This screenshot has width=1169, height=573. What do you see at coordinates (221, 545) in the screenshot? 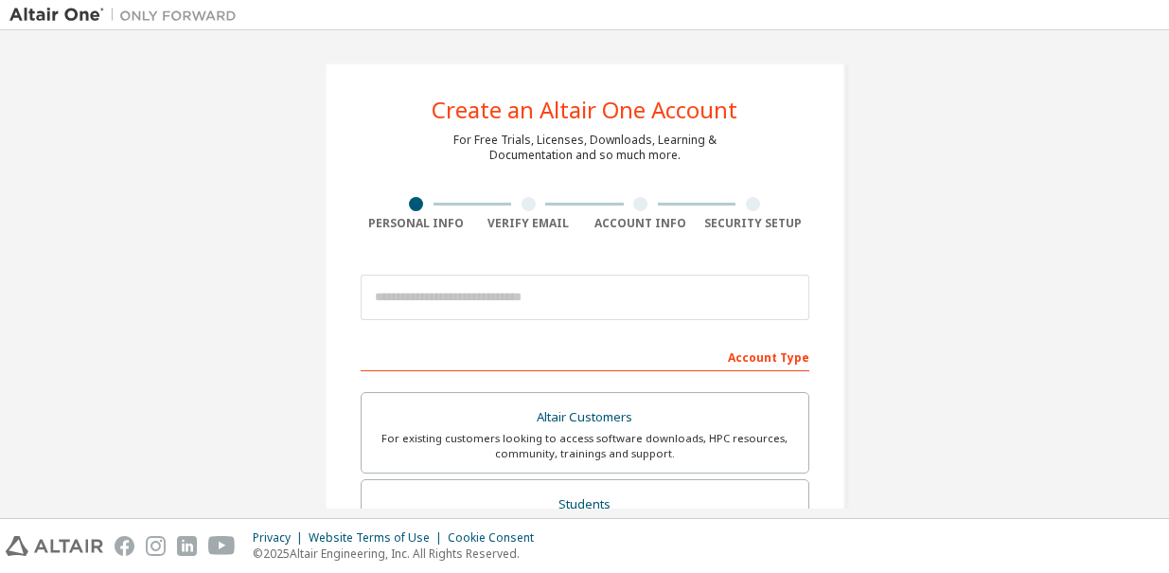
I see `img: youtube.svg` at bounding box center [221, 545].